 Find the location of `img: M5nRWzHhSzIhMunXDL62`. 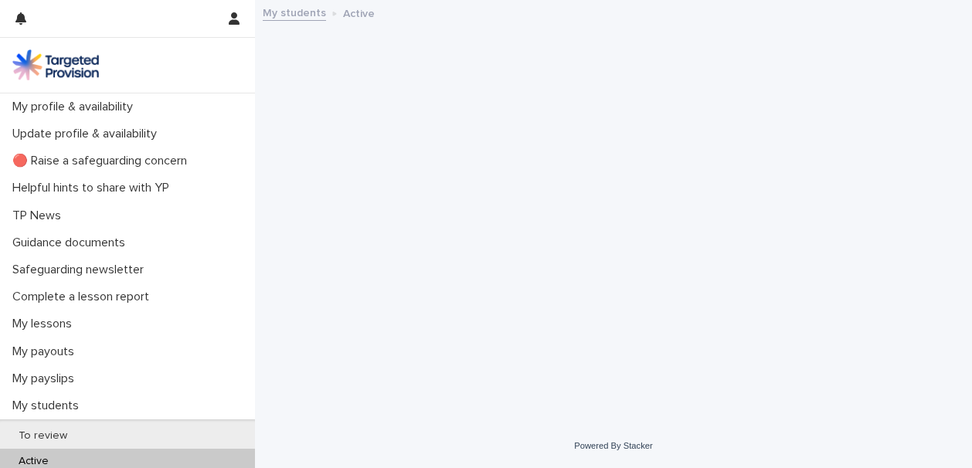

img: M5nRWzHhSzIhMunXDL62 is located at coordinates (56, 65).